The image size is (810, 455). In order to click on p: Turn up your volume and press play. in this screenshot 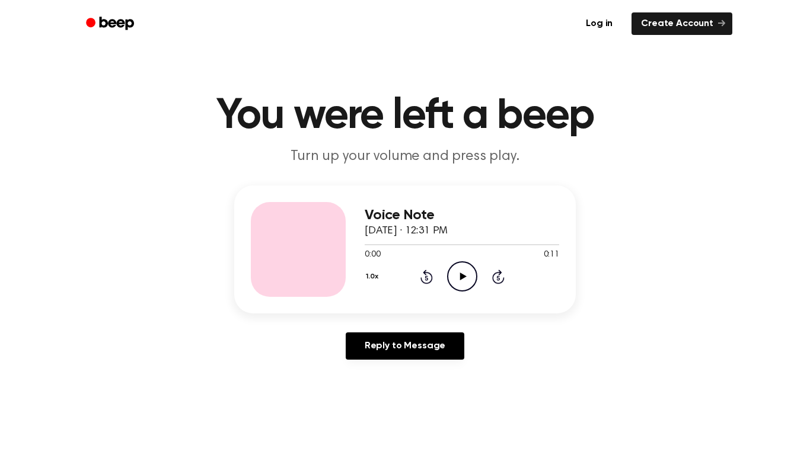, I will do `click(405, 156)`.